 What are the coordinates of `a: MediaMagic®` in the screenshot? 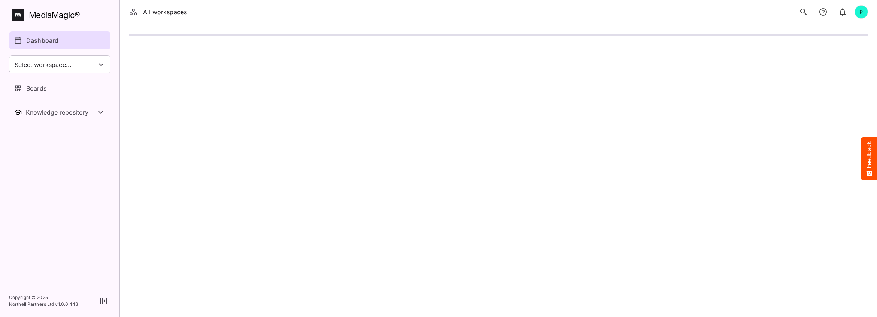 It's located at (61, 15).